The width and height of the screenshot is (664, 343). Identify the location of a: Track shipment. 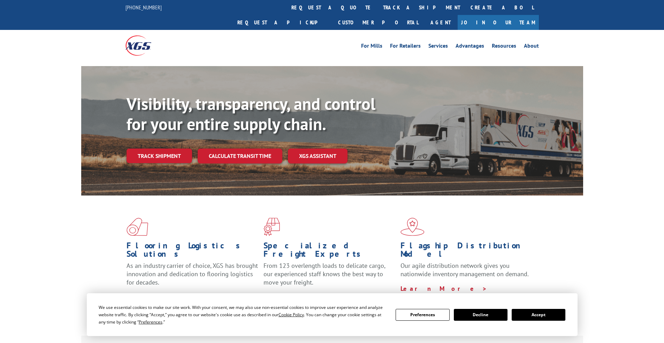
(159, 156).